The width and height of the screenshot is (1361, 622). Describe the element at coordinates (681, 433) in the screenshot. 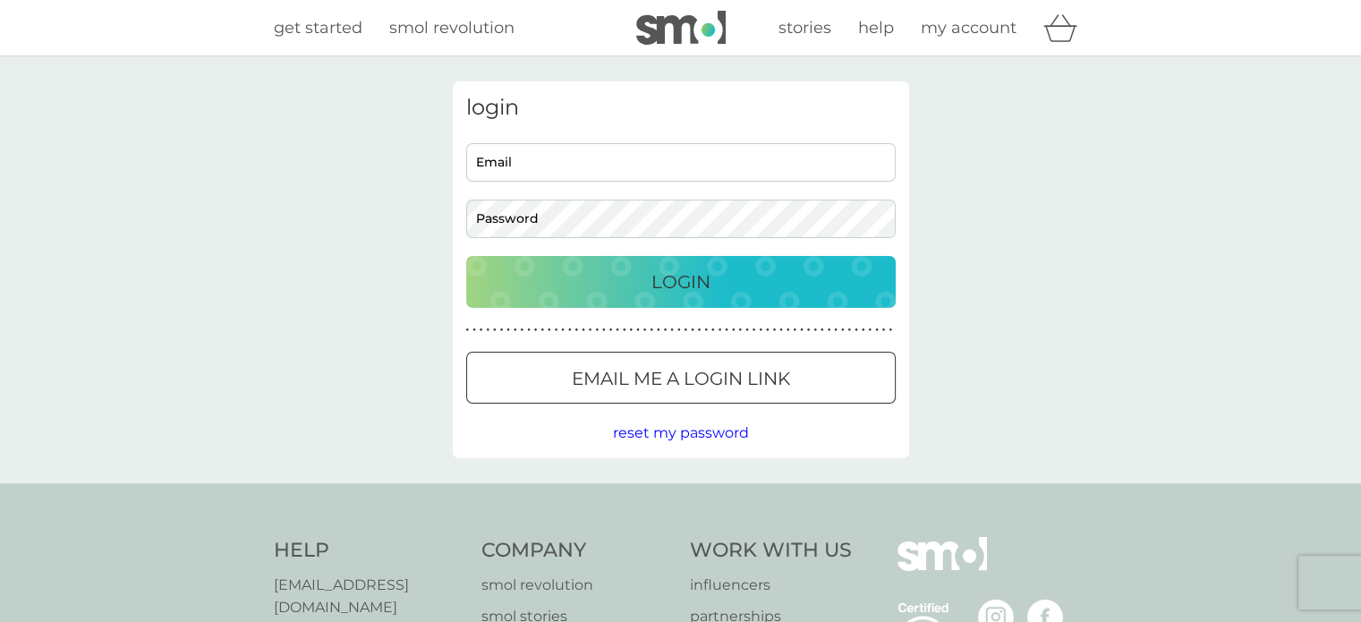

I see `button: reset my password` at that location.